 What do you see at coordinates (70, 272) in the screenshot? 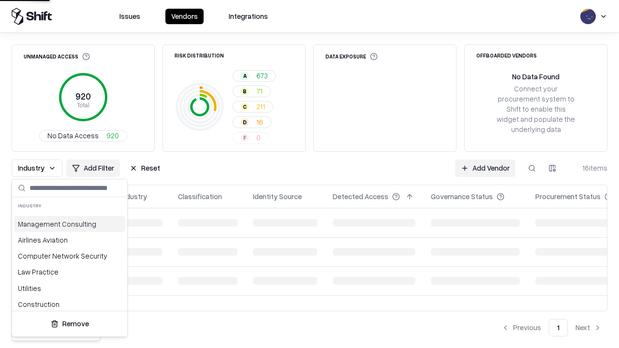
I see `div: Law Practice` at bounding box center [70, 272].